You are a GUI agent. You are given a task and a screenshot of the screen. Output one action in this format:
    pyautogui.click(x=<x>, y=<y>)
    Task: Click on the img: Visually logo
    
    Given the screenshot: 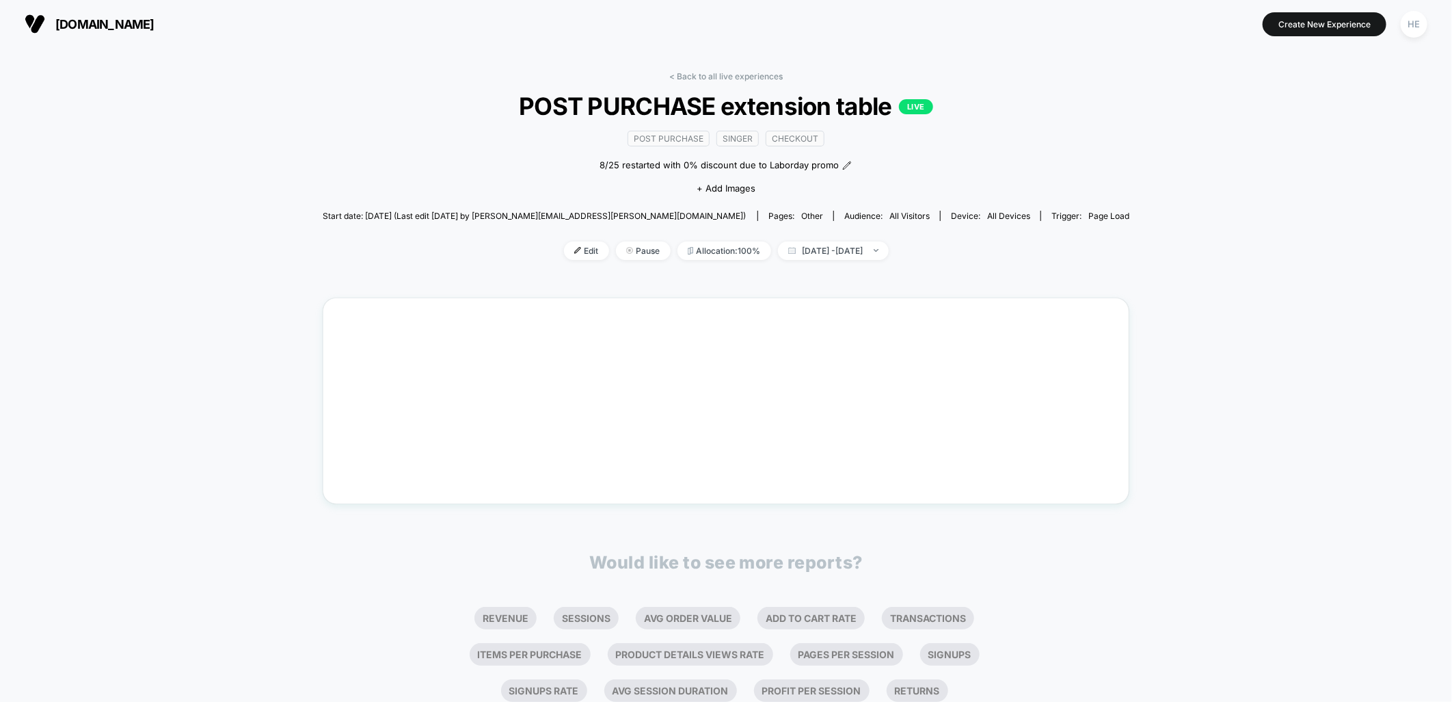 What is the action you would take?
    pyautogui.click(x=35, y=24)
    